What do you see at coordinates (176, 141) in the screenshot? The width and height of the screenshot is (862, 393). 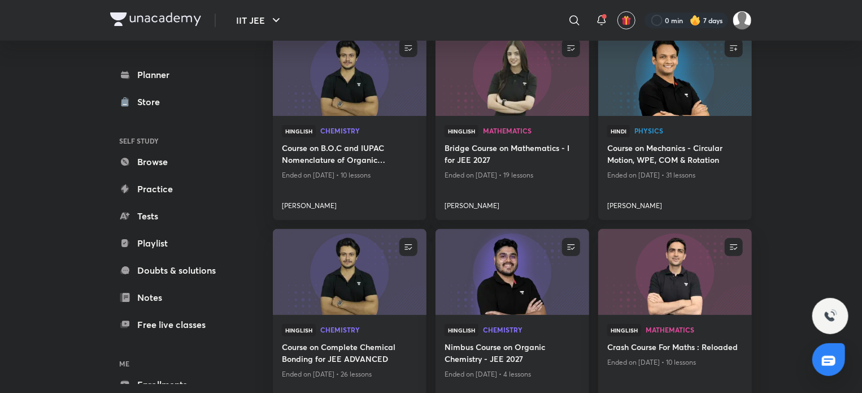 I see `h6: SELF STUDY` at bounding box center [176, 141].